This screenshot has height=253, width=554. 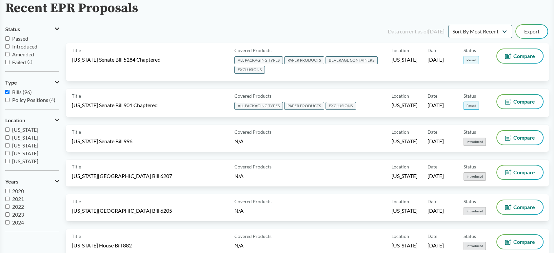 I want to click on span: BEVERAGE CONTAINERS, so click(x=352, y=60).